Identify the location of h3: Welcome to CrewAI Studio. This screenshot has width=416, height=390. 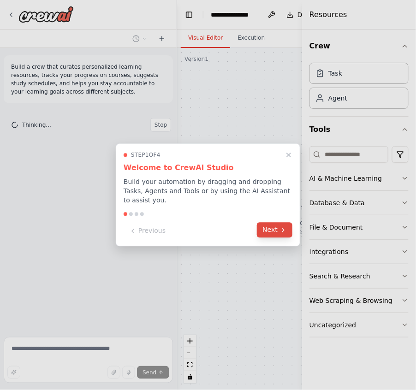
(208, 168).